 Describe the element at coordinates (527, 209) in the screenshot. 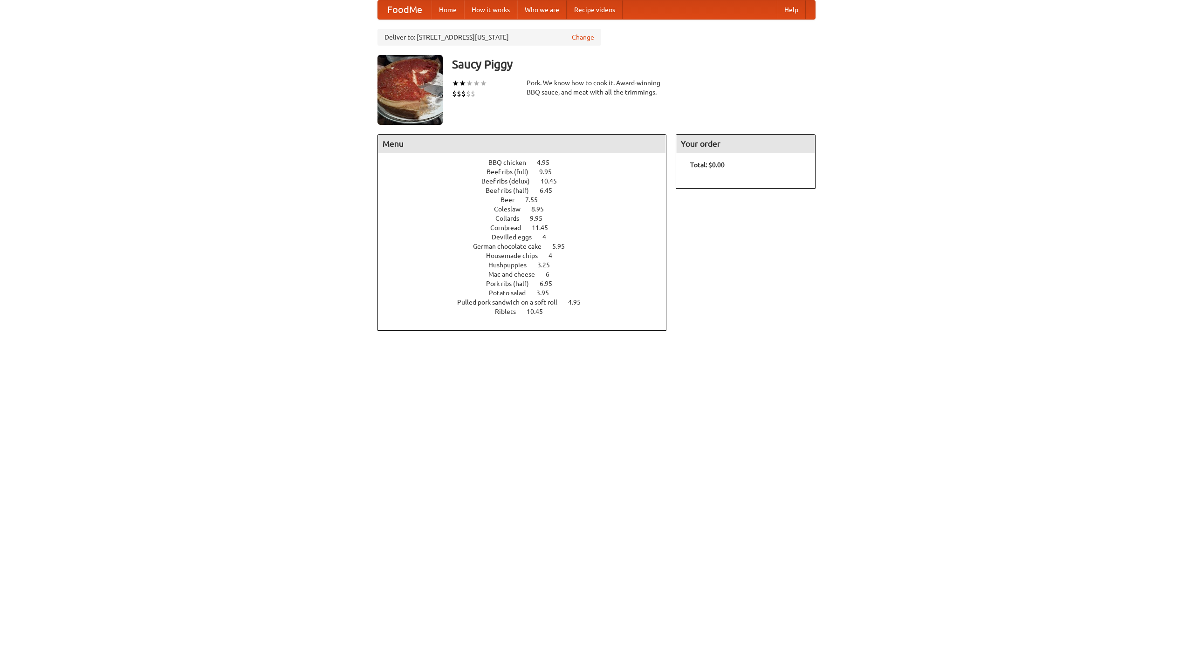

I see `a: Coleslaw 8.95` at that location.